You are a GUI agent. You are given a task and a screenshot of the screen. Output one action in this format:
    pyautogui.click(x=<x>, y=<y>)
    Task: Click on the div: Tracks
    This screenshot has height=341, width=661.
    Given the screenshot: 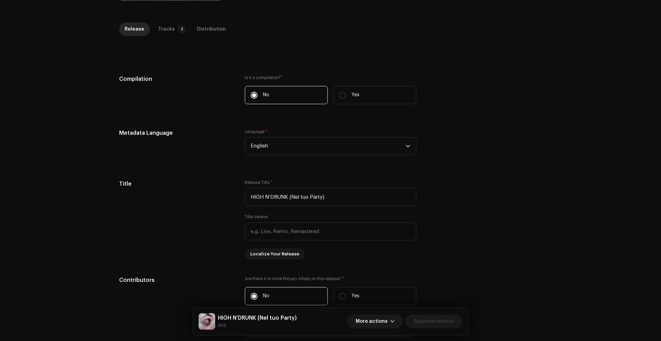 What is the action you would take?
    pyautogui.click(x=166, y=29)
    